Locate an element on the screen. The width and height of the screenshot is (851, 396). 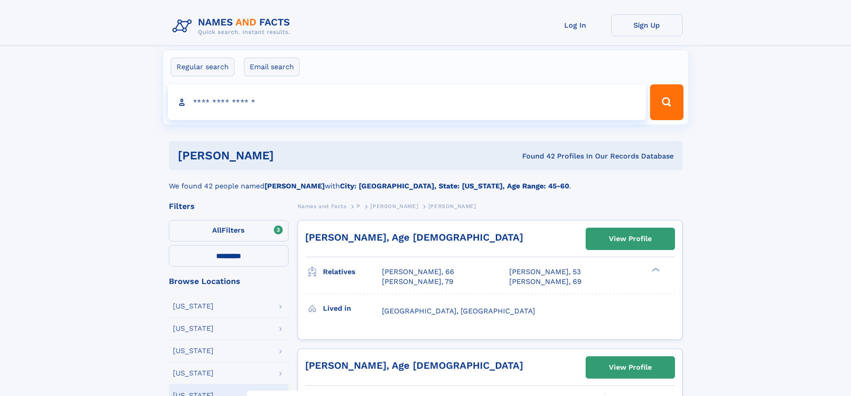
img: Logo Names and Facts is located at coordinates (233, 26).